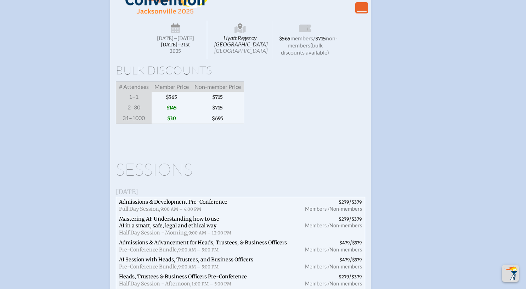 The width and height of the screenshot is (526, 289). Describe the element at coordinates (186, 260) in the screenshot. I see `span: AI Session with Heads, Trustees, and Business Officers` at that location.